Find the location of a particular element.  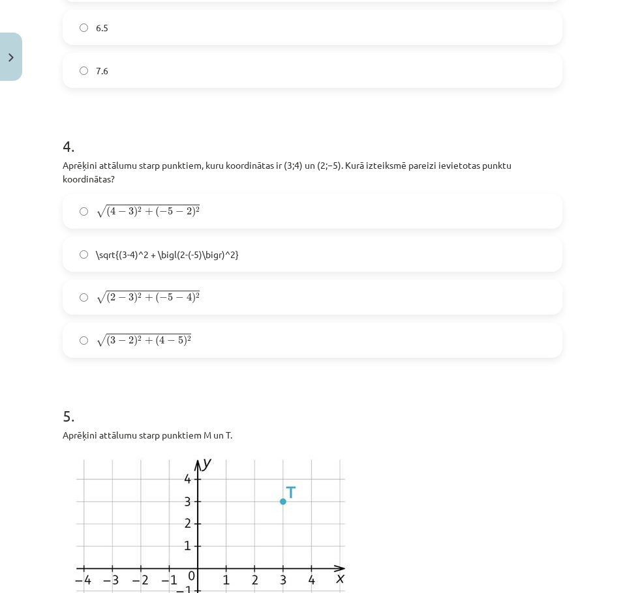

h1: 4 . is located at coordinates (312, 134).